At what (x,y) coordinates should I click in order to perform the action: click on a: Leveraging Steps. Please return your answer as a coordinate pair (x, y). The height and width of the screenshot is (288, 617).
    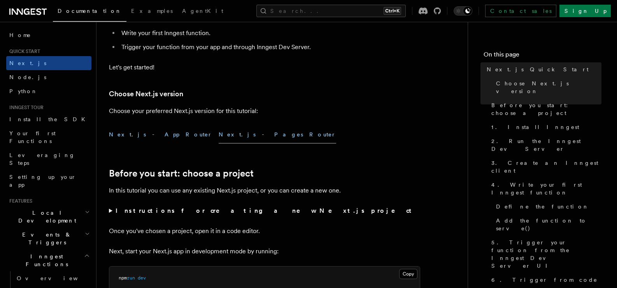
    Looking at the image, I should click on (49, 159).